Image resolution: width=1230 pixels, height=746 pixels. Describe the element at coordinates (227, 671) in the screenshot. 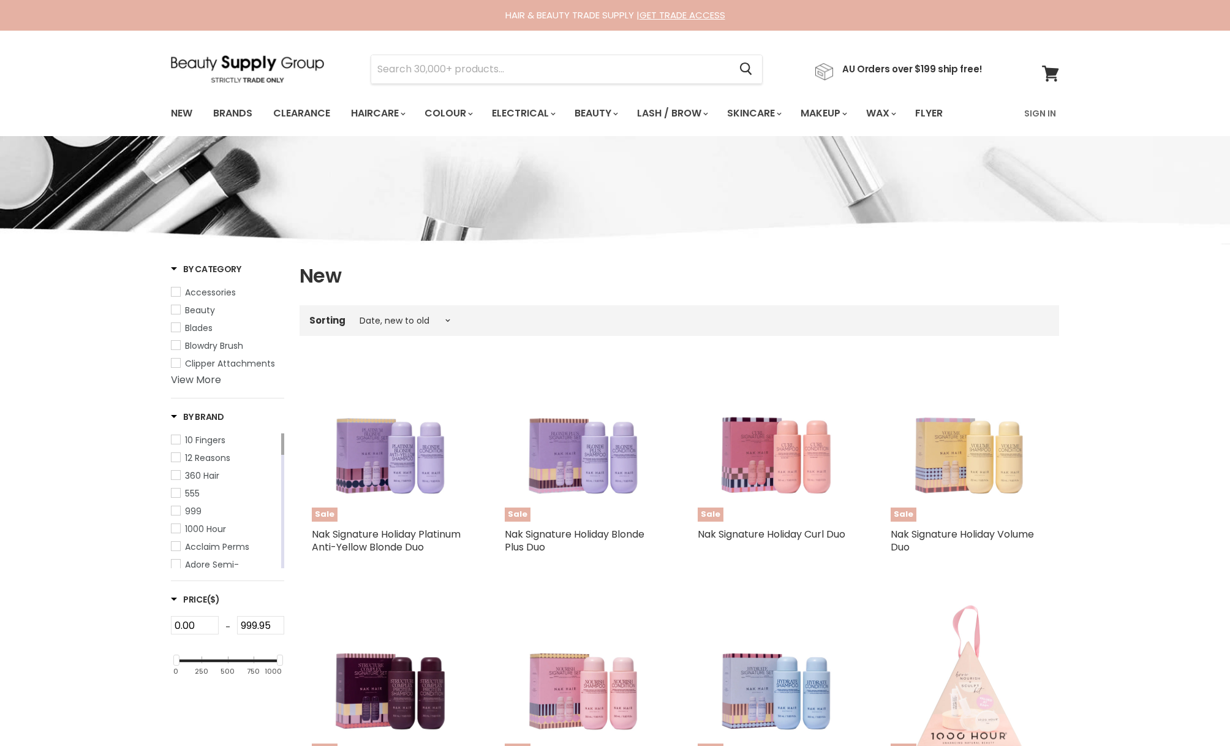

I see `div: 500` at that location.